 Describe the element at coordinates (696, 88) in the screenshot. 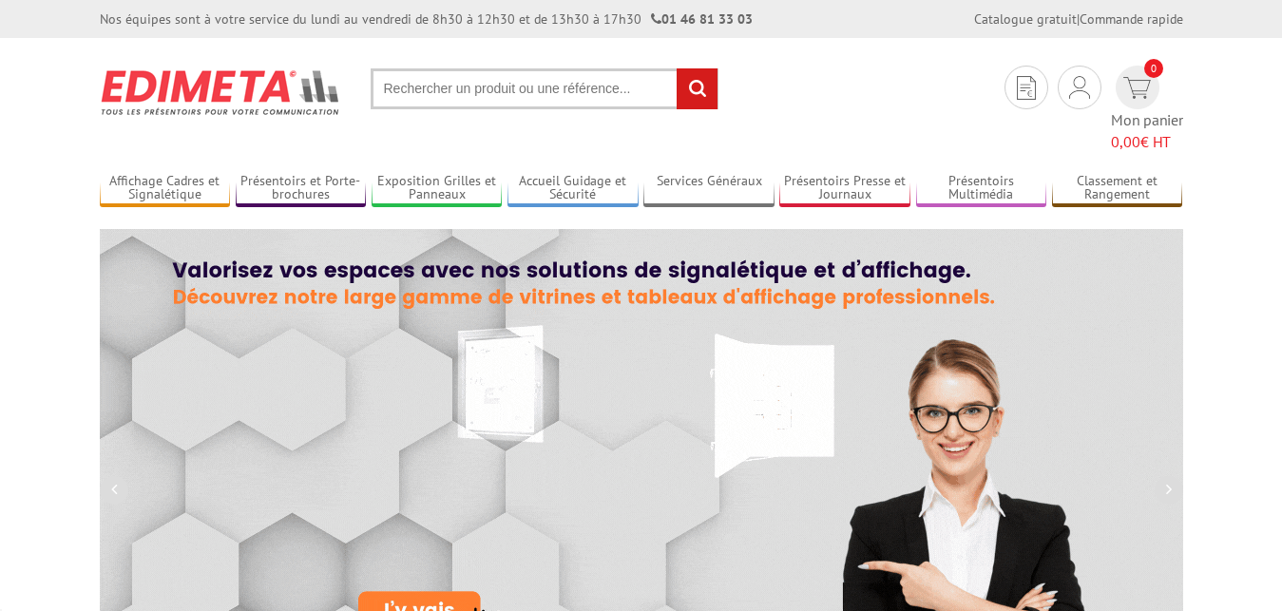

I see `input: rechercher` at that location.